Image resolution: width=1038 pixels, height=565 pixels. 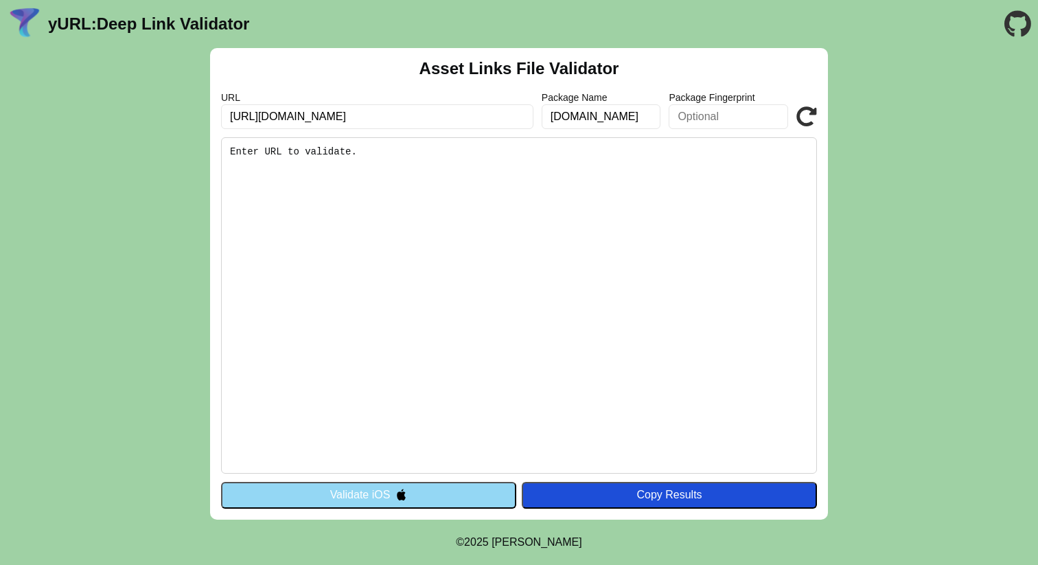 What do you see at coordinates (669, 495) in the screenshot?
I see `button: Copy Results` at bounding box center [669, 495].